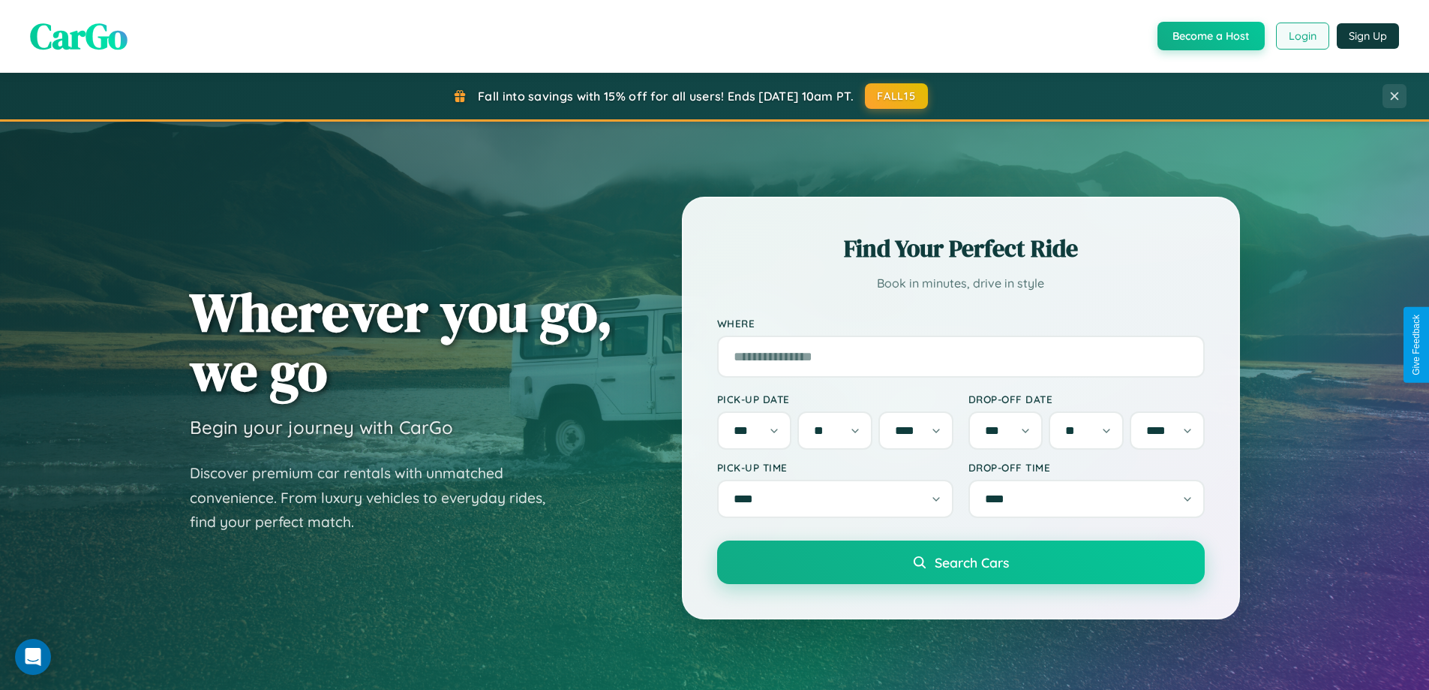 This screenshot has height=690, width=1429. I want to click on button: Become a Host, so click(1211, 36).